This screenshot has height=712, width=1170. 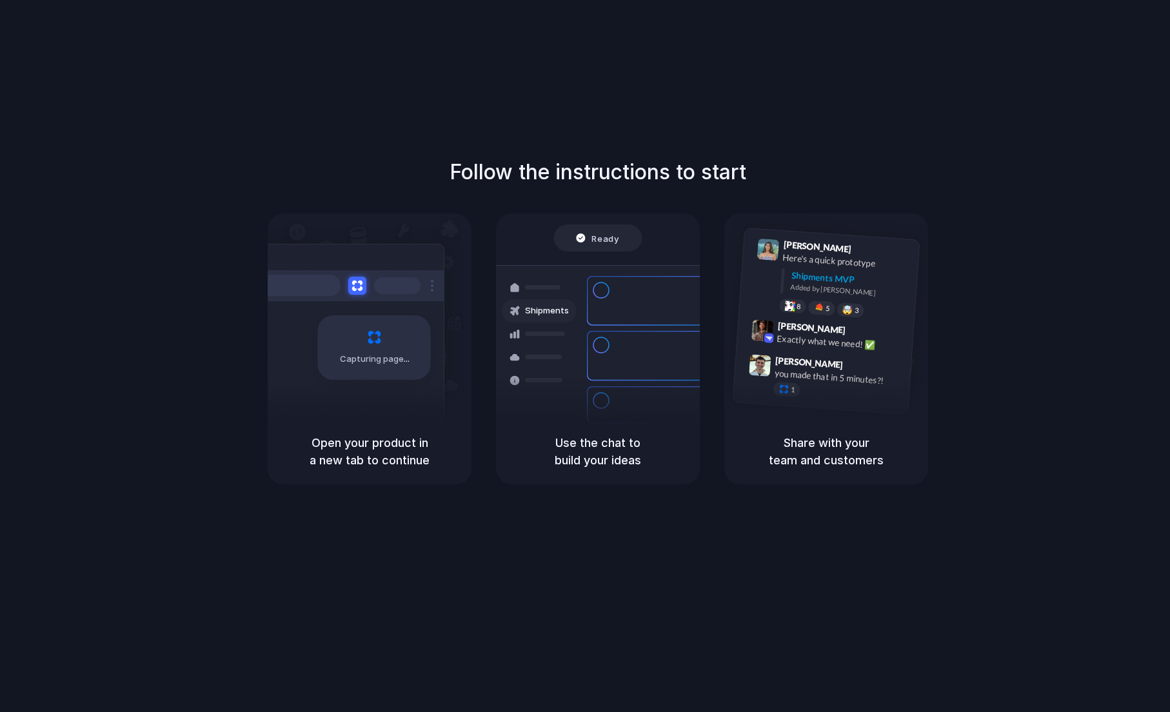 I want to click on div: Shipments MVP, so click(x=850, y=279).